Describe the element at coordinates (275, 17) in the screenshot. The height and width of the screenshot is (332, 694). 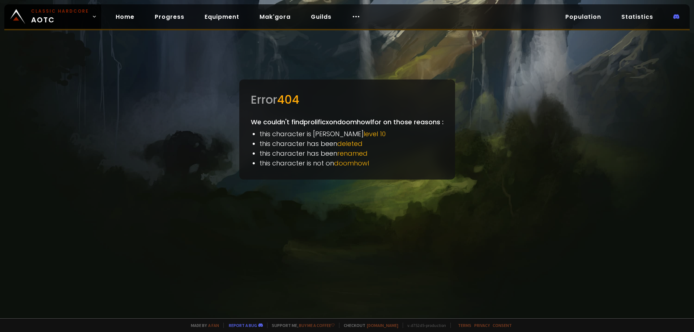
I see `a: Mak'gora` at that location.